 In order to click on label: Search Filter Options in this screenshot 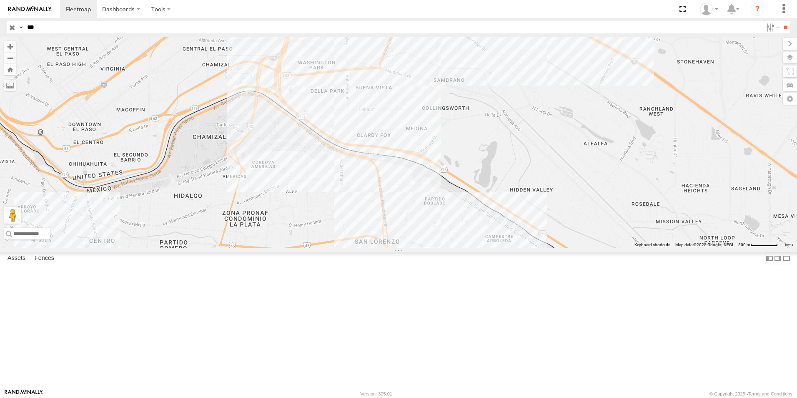, I will do `click(771, 27)`.